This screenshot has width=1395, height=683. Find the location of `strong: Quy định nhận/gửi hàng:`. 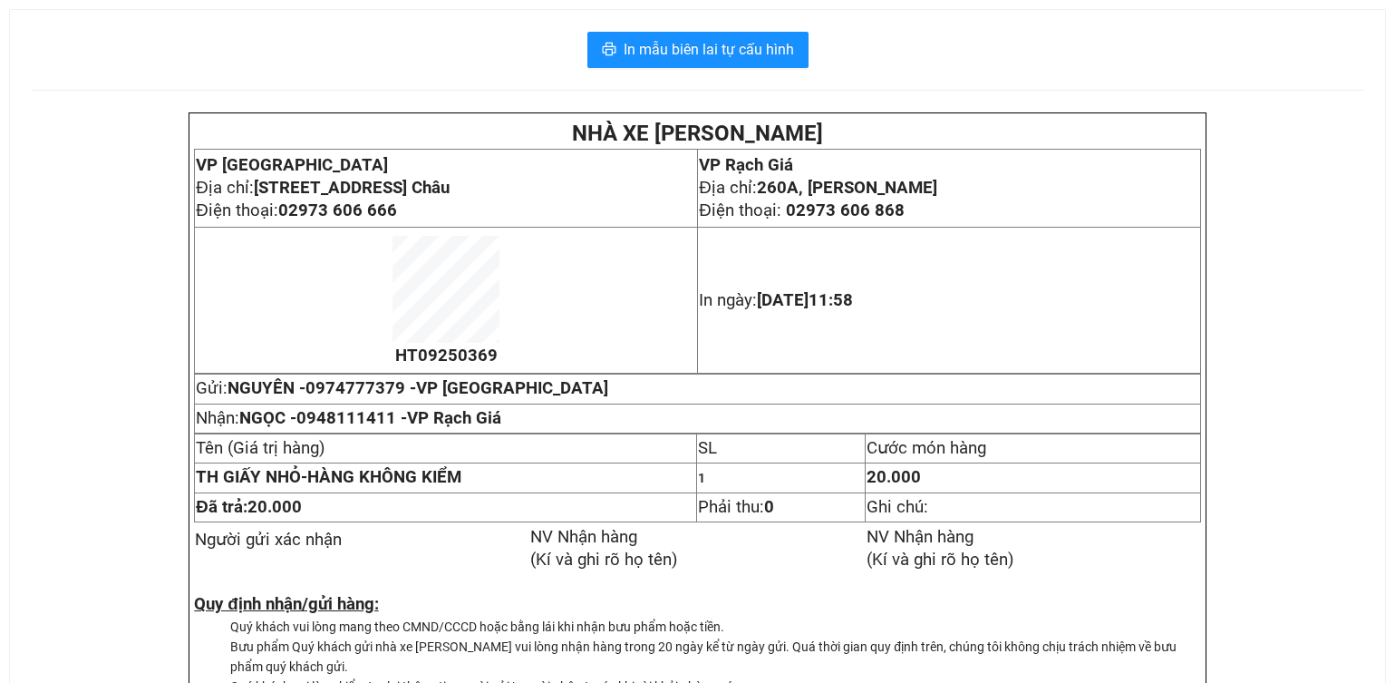

strong: Quy định nhận/gửi hàng: is located at coordinates (286, 604).